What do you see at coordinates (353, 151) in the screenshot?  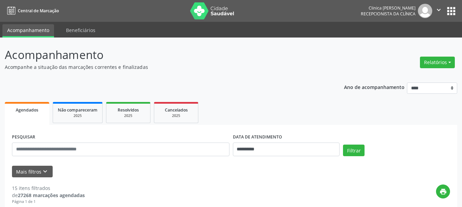 I see `button: Filtrar` at bounding box center [353, 151].